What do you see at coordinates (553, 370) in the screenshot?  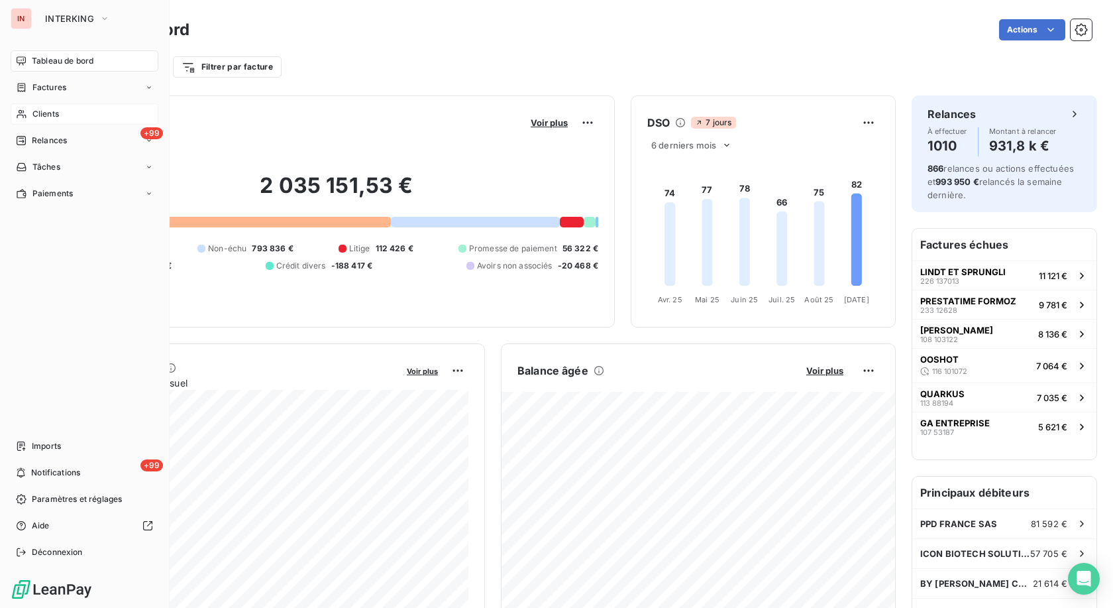 I see `h6: Balance âgée` at bounding box center [553, 370].